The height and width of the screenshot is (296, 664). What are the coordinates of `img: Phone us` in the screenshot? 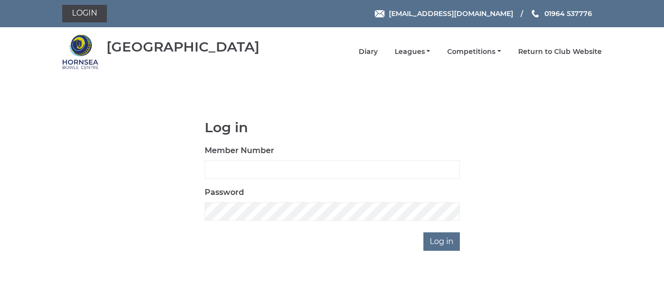 It's located at (535, 14).